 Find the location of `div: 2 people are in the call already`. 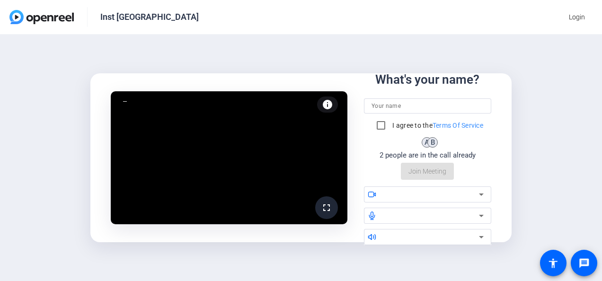

div: 2 people are in the call already is located at coordinates (427, 155).